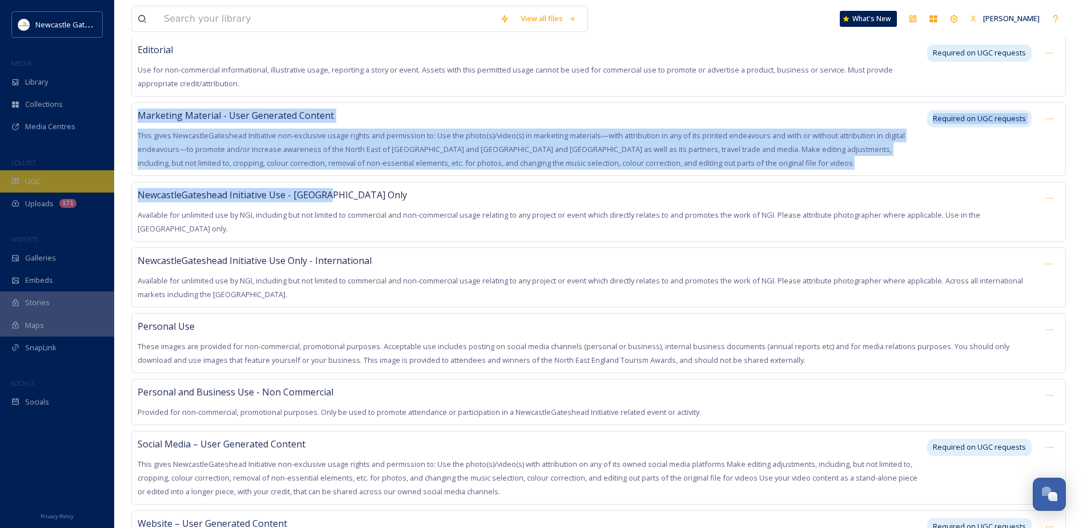 The height and width of the screenshot is (528, 1083). What do you see at coordinates (419, 412) in the screenshot?
I see `span: Provided for non-commercial, promotional purposes. Only be used to promote attendance or particip...` at bounding box center [419, 412].